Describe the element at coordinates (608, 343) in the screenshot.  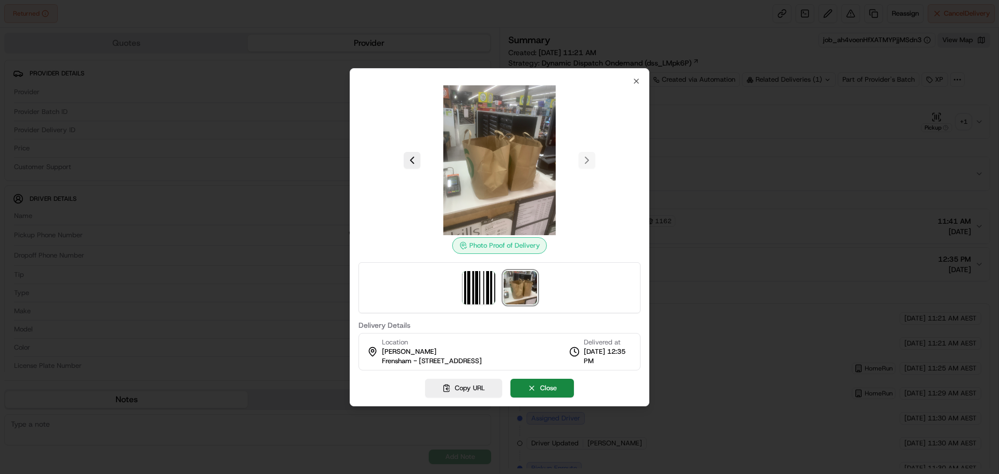
I see `span: Delivered at` at that location.